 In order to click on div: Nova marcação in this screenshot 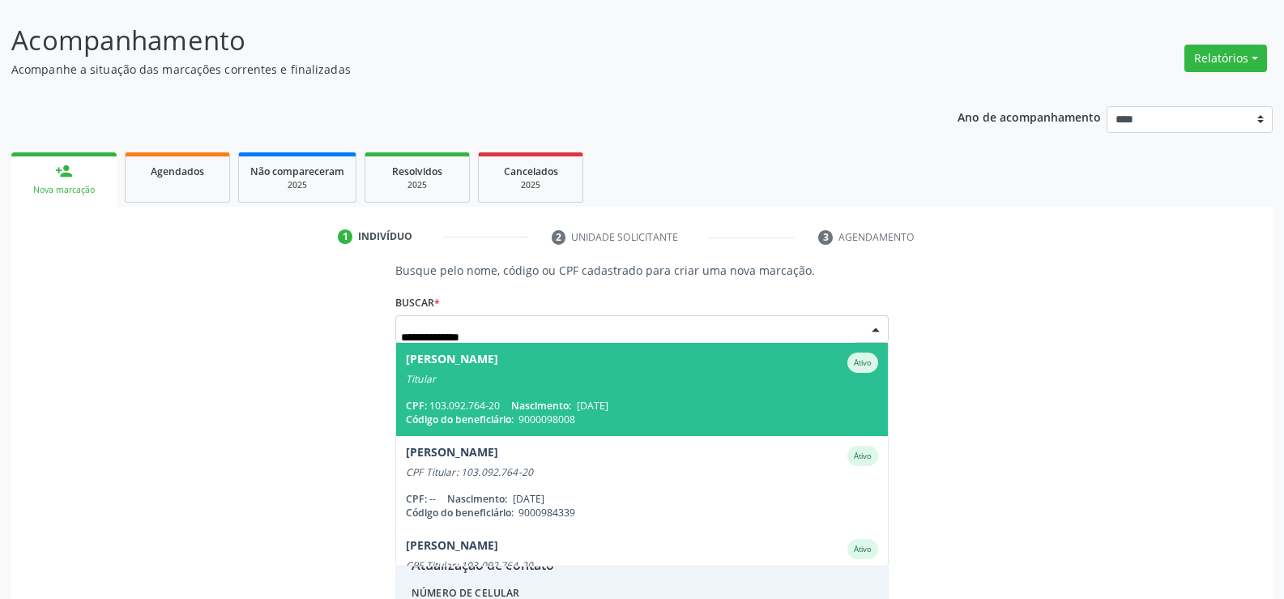, I will do `click(64, 190)`.